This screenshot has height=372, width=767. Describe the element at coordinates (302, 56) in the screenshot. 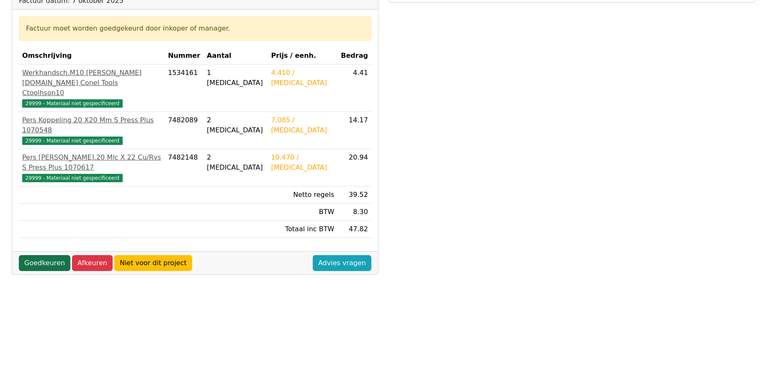

I see `th: Prijs / eenh.` at that location.